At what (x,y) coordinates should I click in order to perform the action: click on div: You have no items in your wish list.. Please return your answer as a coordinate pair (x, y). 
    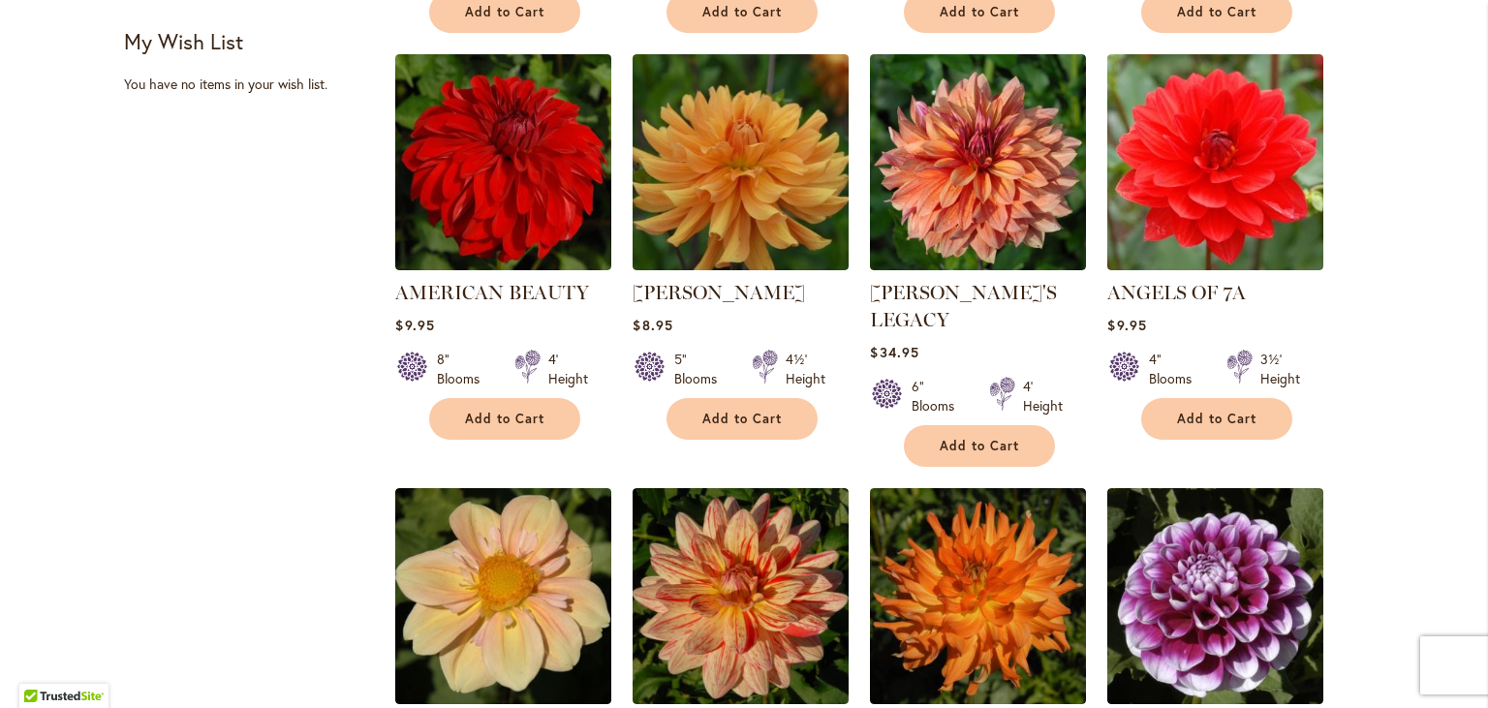
    Looking at the image, I should click on (253, 84).